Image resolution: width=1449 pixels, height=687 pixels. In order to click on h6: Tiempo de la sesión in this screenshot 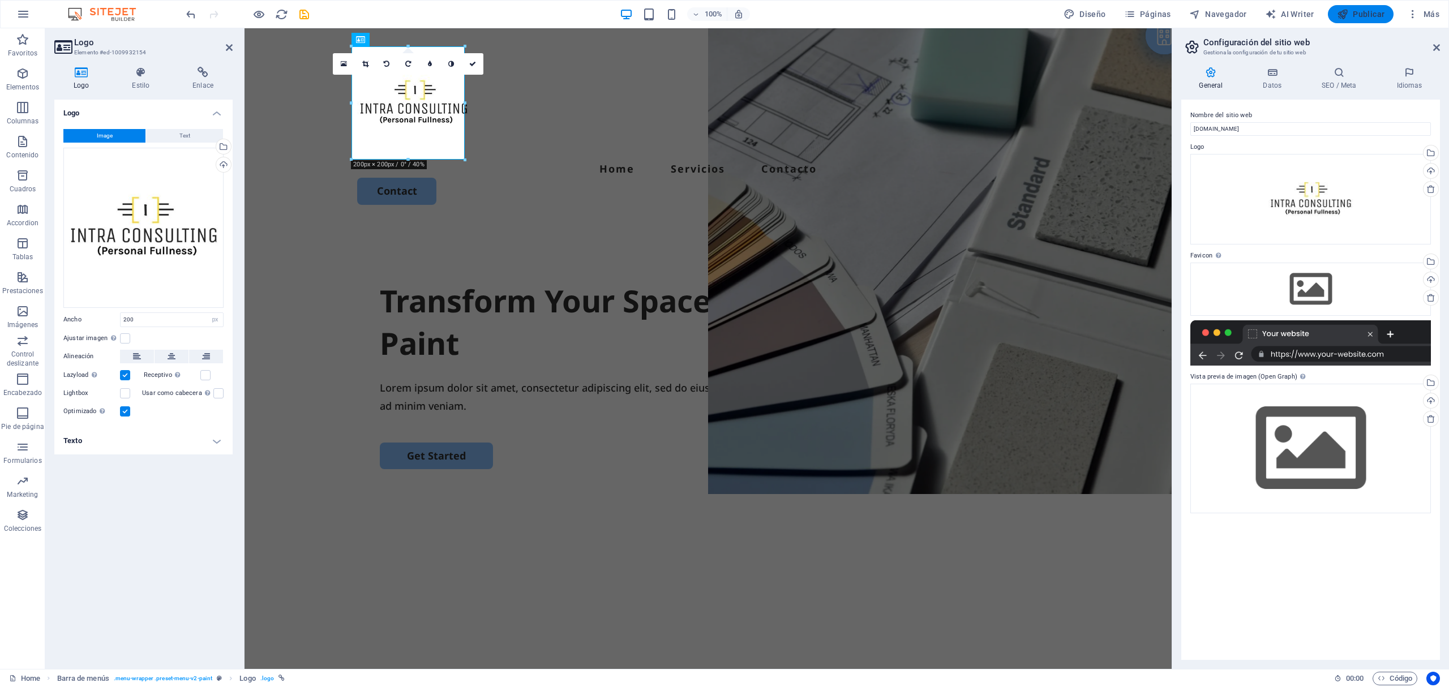, I will do `click(1348, 678)`.